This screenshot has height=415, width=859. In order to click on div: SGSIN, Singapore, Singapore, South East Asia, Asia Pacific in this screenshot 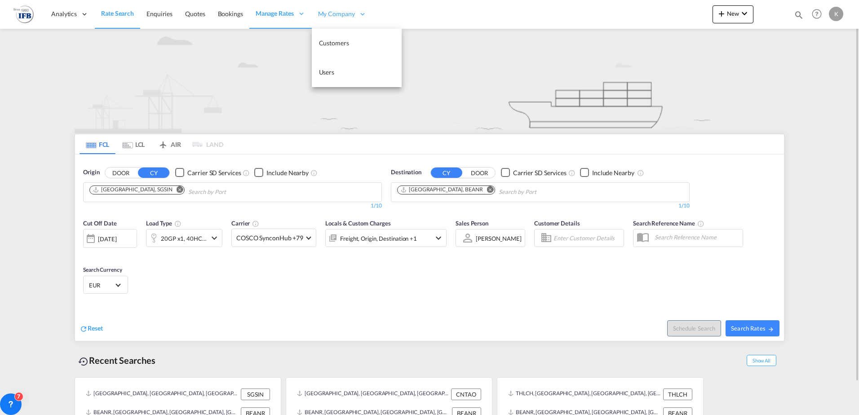, I will do `click(162, 395)`.